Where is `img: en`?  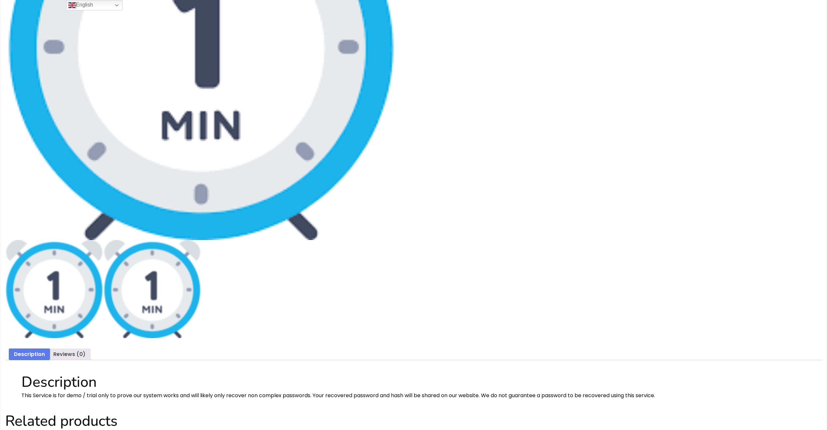
img: en is located at coordinates (72, 5).